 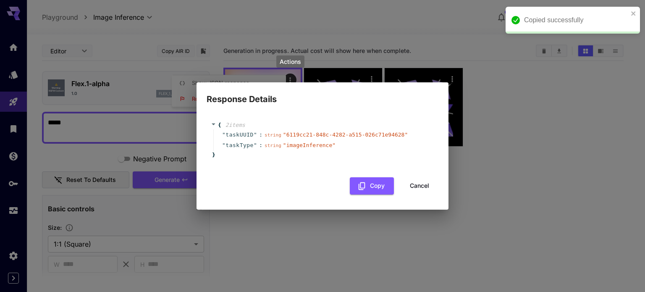 What do you see at coordinates (371, 186) in the screenshot?
I see `button: Copy` at bounding box center [371, 186].